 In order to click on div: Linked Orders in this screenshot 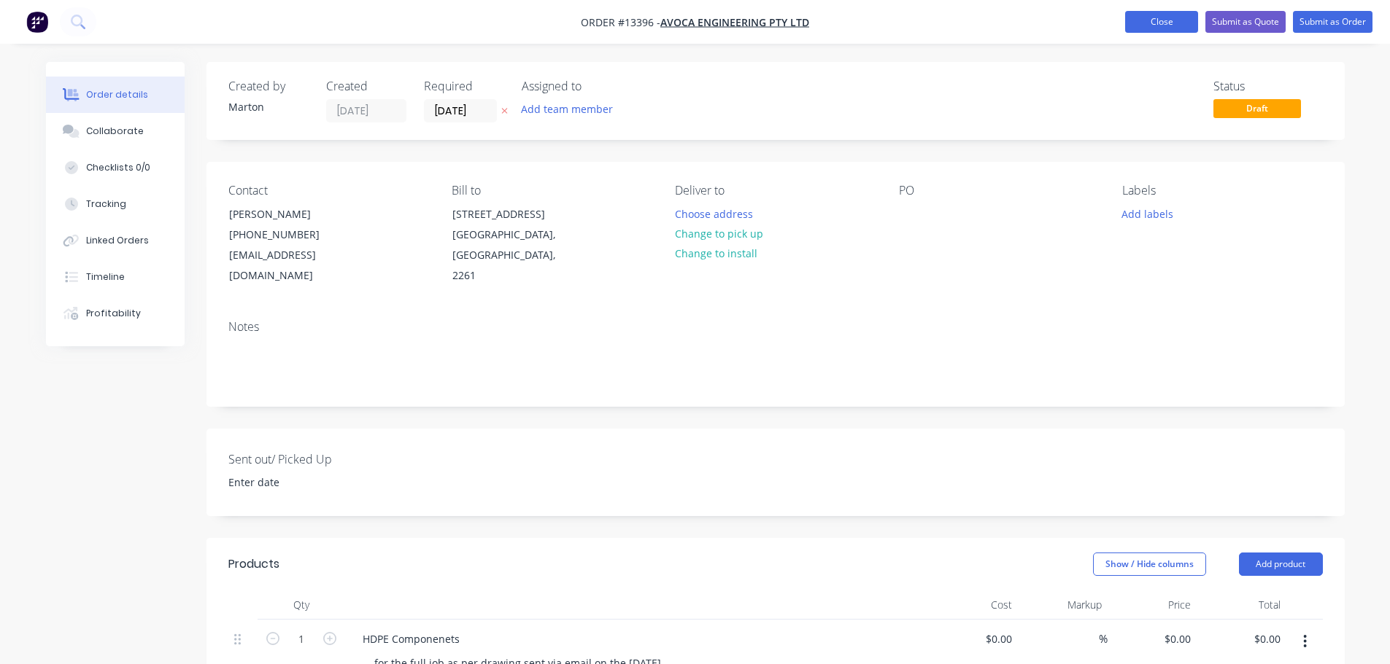, I will do `click(117, 241)`.